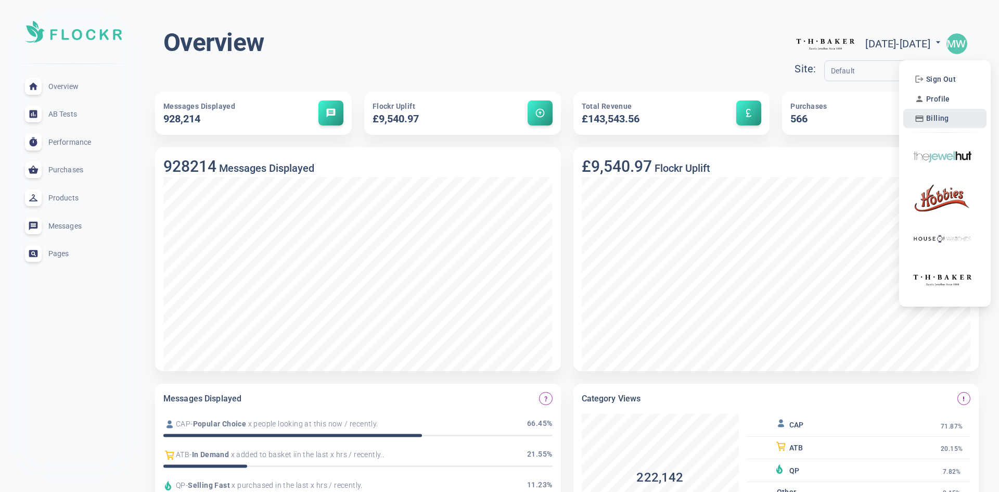 The image size is (999, 492). Describe the element at coordinates (943, 279) in the screenshot. I see `img: thbaker` at that location.